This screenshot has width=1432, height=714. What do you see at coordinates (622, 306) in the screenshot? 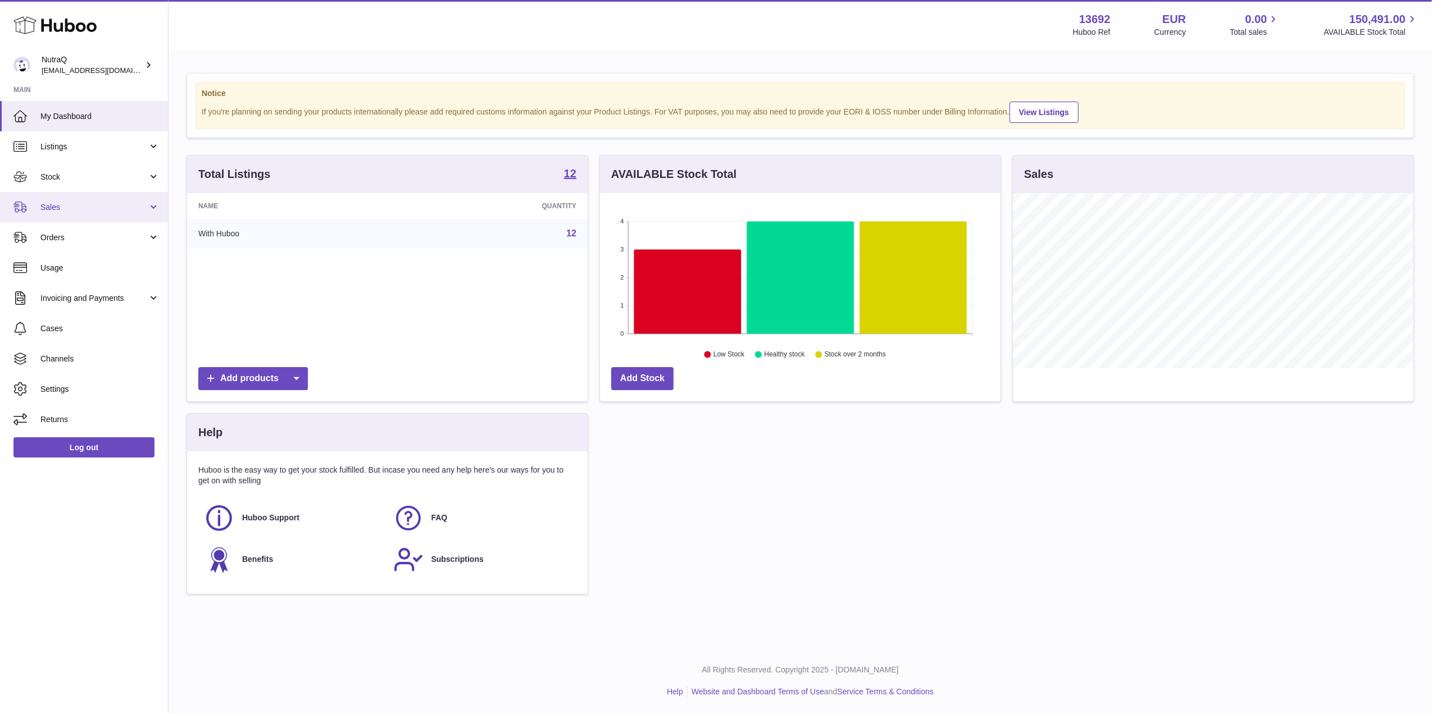
I see `text: 1` at bounding box center [622, 306].